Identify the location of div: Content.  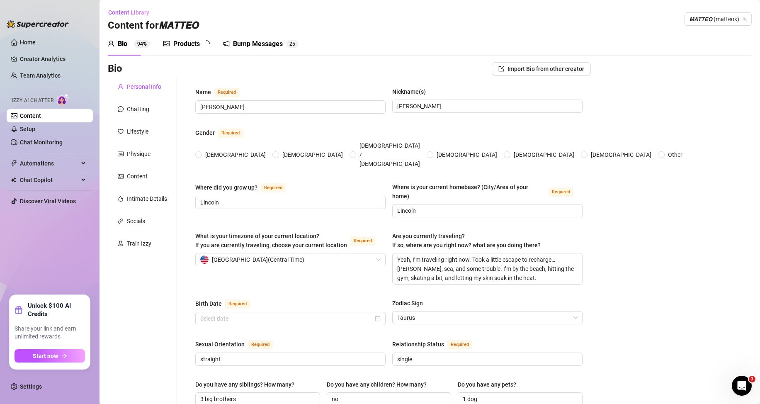
(137, 176).